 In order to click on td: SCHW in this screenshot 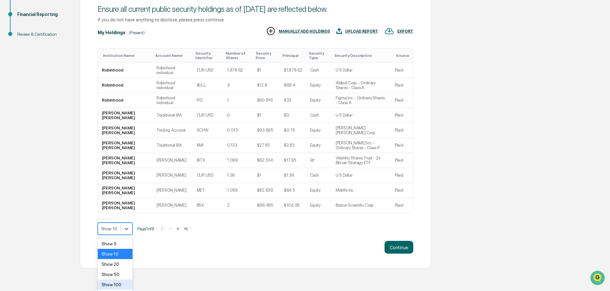, I will do `click(208, 130)`.